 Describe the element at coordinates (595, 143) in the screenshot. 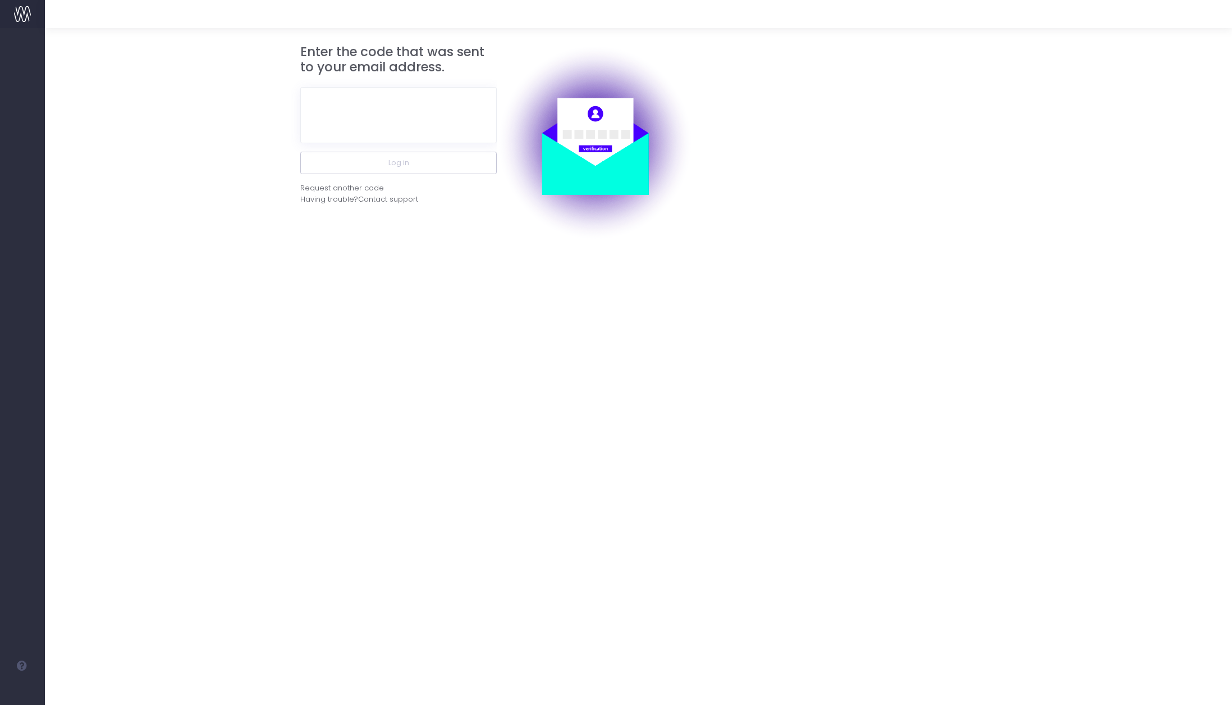

I see `img: auth.png` at that location.